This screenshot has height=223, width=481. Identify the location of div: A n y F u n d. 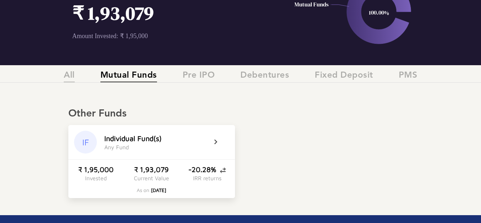
(116, 147).